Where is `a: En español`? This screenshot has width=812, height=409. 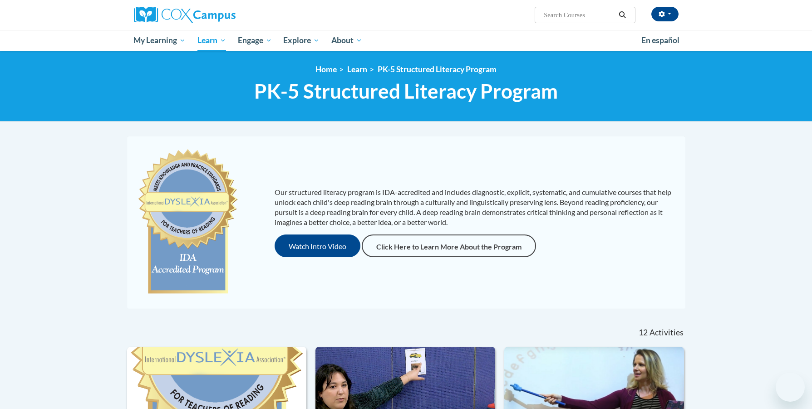
a: En español is located at coordinates (661, 40).